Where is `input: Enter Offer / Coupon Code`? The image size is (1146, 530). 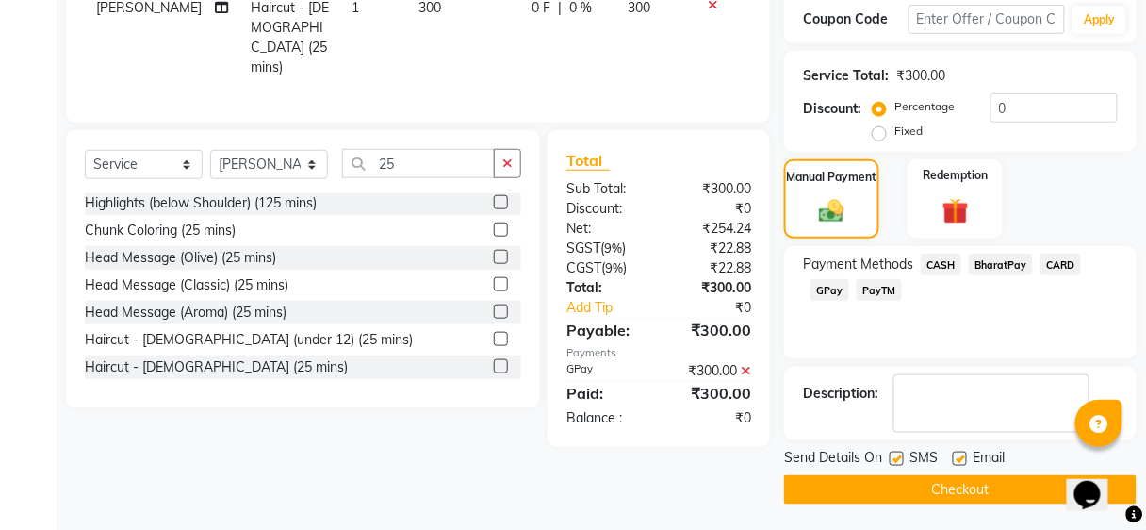 input: Enter Offer / Coupon Code is located at coordinates (987, 19).